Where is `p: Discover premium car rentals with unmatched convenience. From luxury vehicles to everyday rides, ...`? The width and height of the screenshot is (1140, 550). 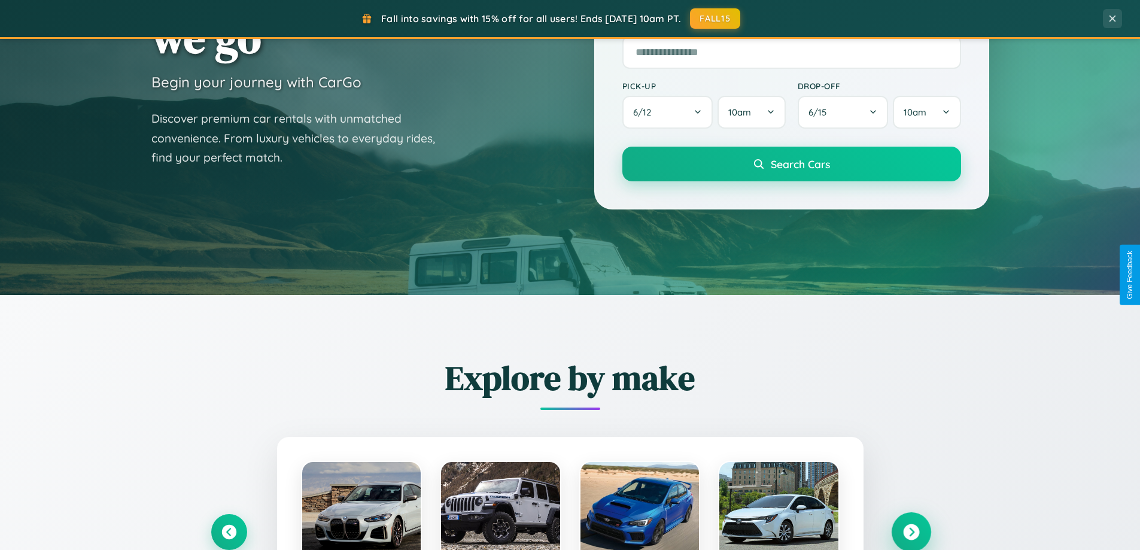
p: Discover premium car rentals with unmatched convenience. From luxury vehicles to everyday rides, ... is located at coordinates (301, 138).